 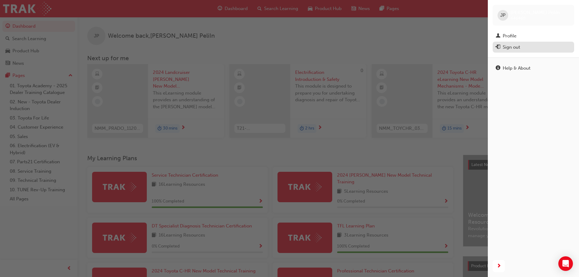 I want to click on button: Sign out, so click(x=533, y=47).